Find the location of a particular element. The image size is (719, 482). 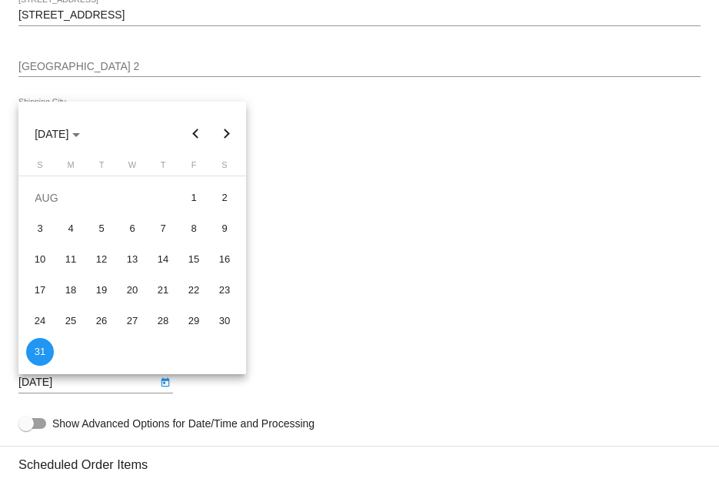

div: 9 is located at coordinates (225, 228).